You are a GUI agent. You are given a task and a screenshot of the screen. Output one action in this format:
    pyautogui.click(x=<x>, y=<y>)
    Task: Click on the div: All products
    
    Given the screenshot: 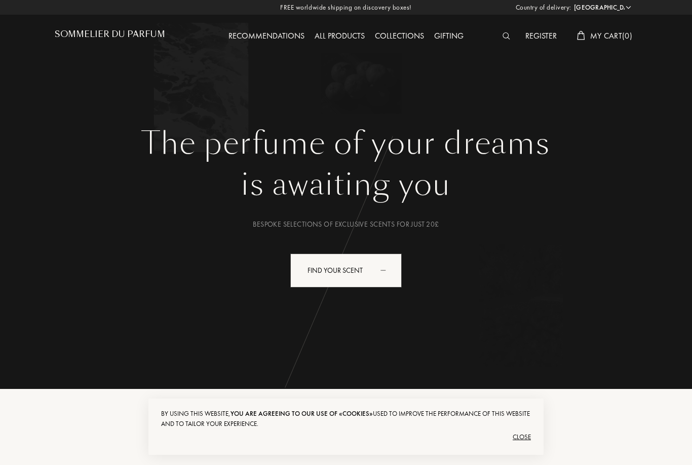 What is the action you would take?
    pyautogui.click(x=340, y=36)
    